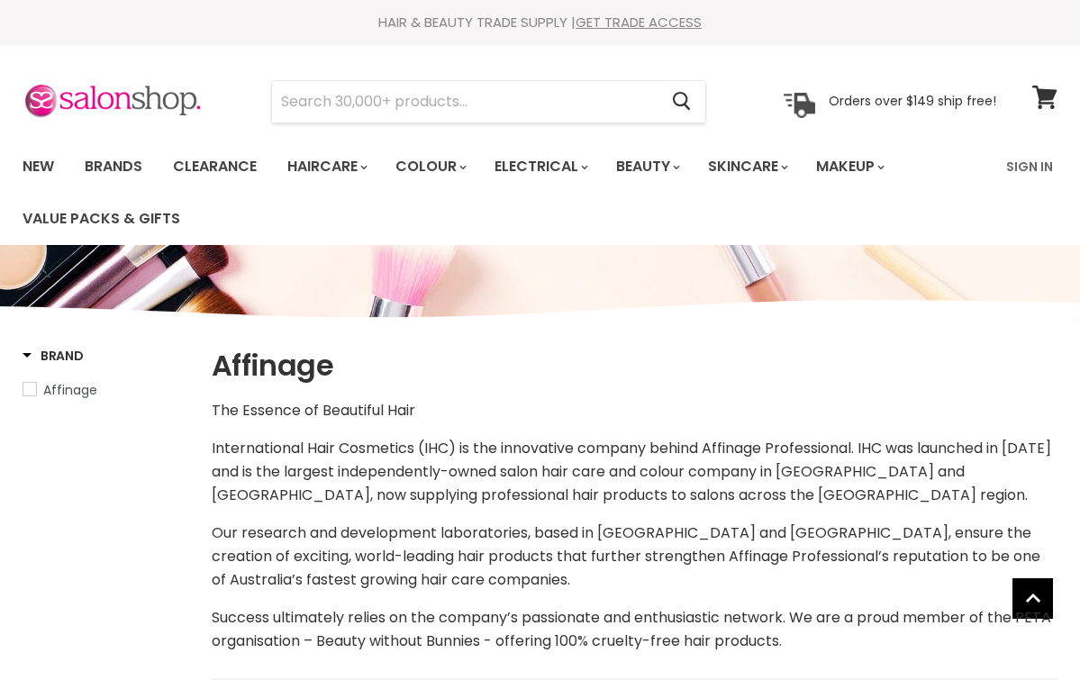 The width and height of the screenshot is (1080, 680). What do you see at coordinates (647, 167) in the screenshot?
I see `a: Beauty` at bounding box center [647, 167].